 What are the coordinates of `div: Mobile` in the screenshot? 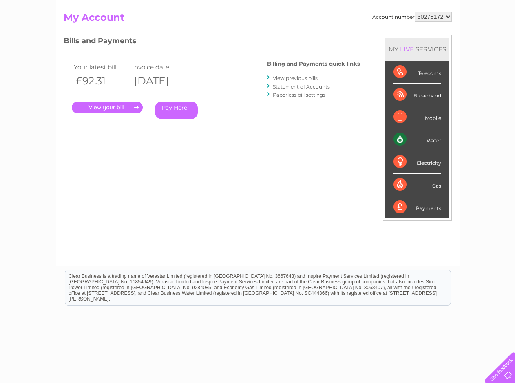 It's located at (417, 117).